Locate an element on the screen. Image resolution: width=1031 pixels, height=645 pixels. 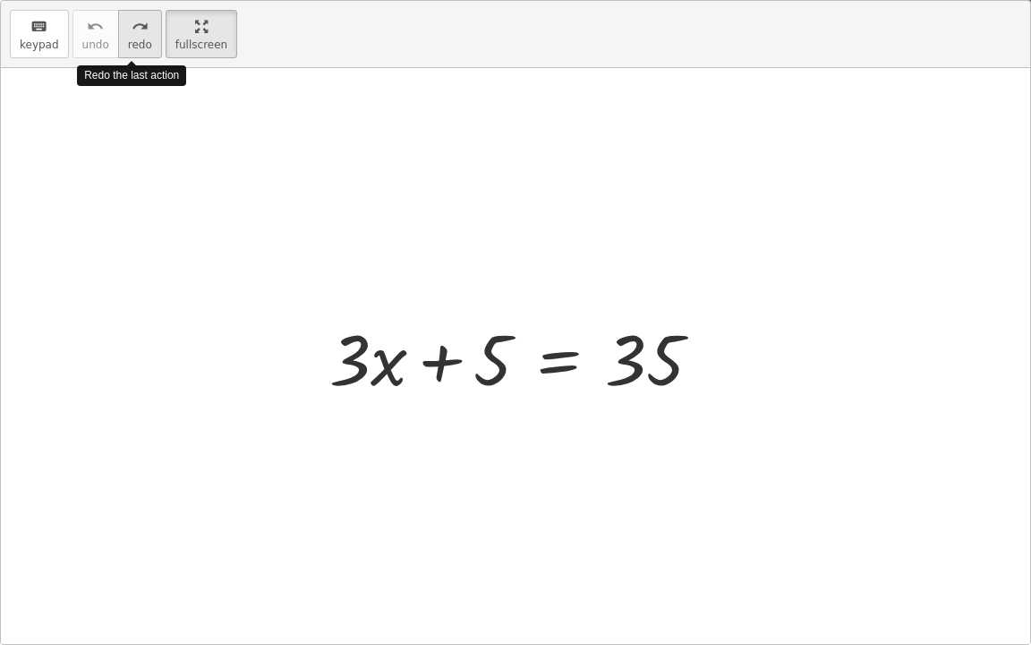
i: undo is located at coordinates (95, 27).